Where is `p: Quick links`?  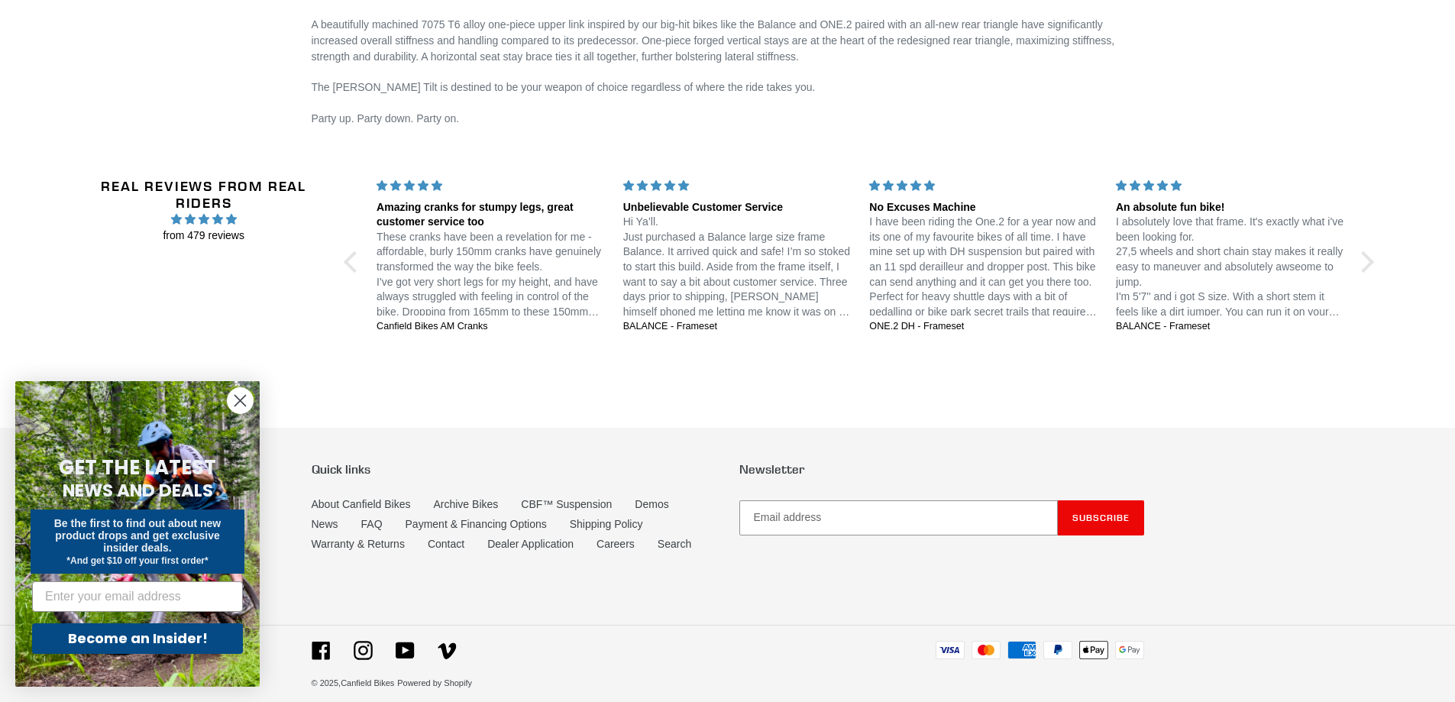 p: Quick links is located at coordinates (514, 469).